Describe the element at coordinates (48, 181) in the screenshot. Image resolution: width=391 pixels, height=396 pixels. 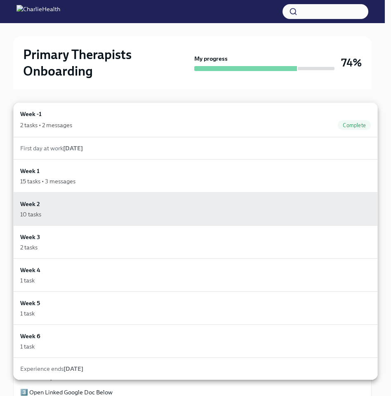
I see `div: 15 tasks • 3 messages` at that location.